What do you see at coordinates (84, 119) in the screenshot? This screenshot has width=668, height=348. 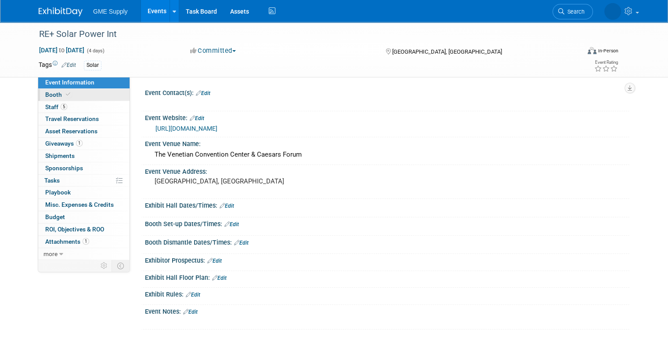 I see `a: Travel Reservations` at bounding box center [84, 119].